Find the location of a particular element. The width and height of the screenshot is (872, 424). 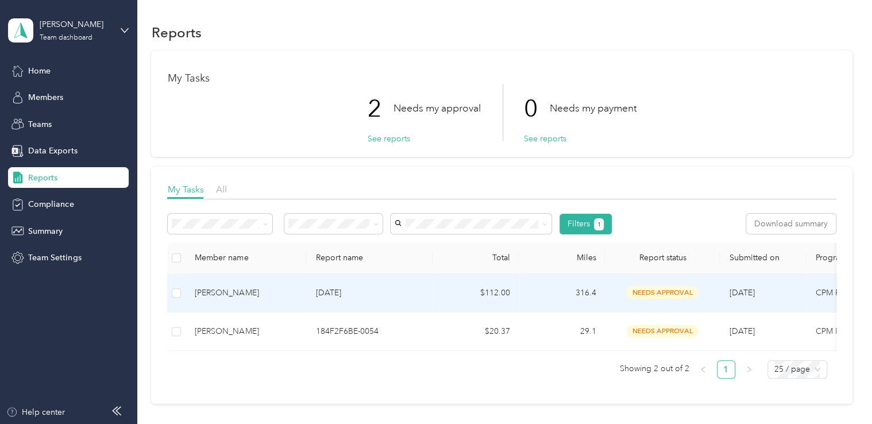

span: 25 / page is located at coordinates (798, 370).